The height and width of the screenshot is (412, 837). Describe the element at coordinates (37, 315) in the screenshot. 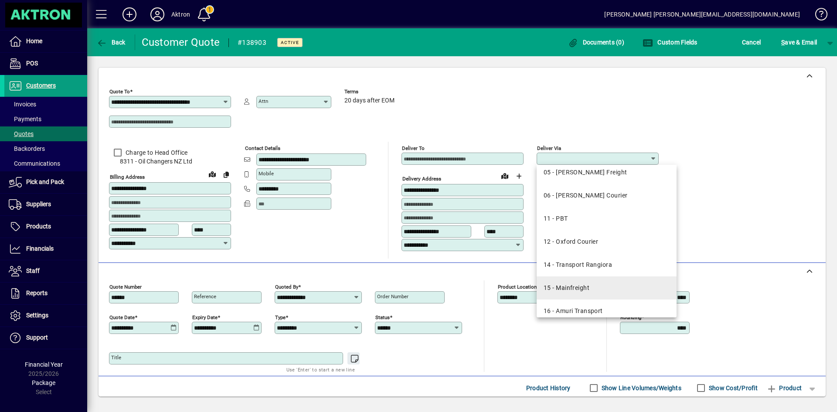

I see `span: Settings` at that location.